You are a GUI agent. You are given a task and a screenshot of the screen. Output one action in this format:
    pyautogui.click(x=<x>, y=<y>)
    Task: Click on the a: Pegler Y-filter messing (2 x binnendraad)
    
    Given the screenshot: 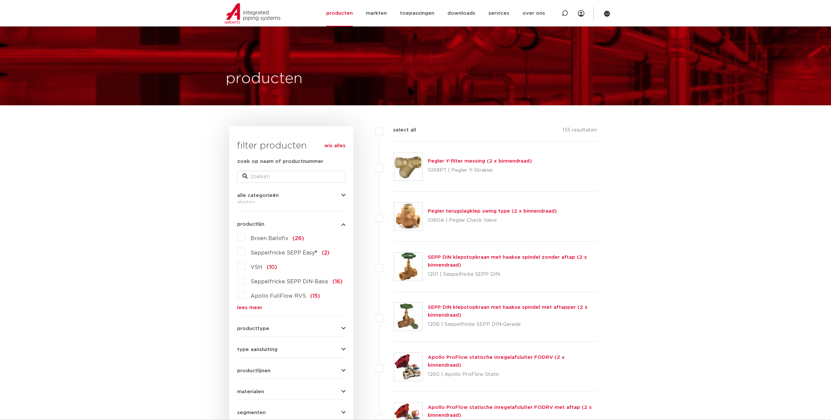 What is the action you would take?
    pyautogui.click(x=480, y=161)
    